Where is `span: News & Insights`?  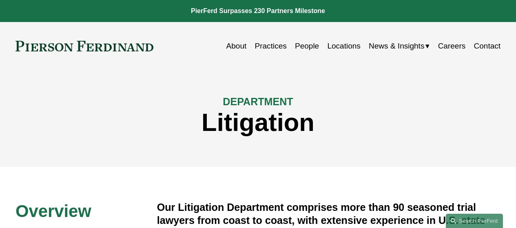
span: News & Insights is located at coordinates (396, 46).